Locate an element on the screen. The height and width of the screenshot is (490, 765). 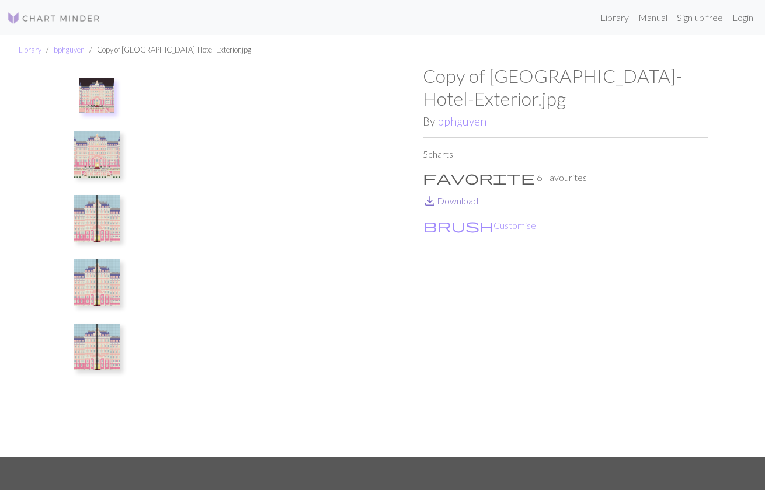
i: Favourite is located at coordinates (479, 178).